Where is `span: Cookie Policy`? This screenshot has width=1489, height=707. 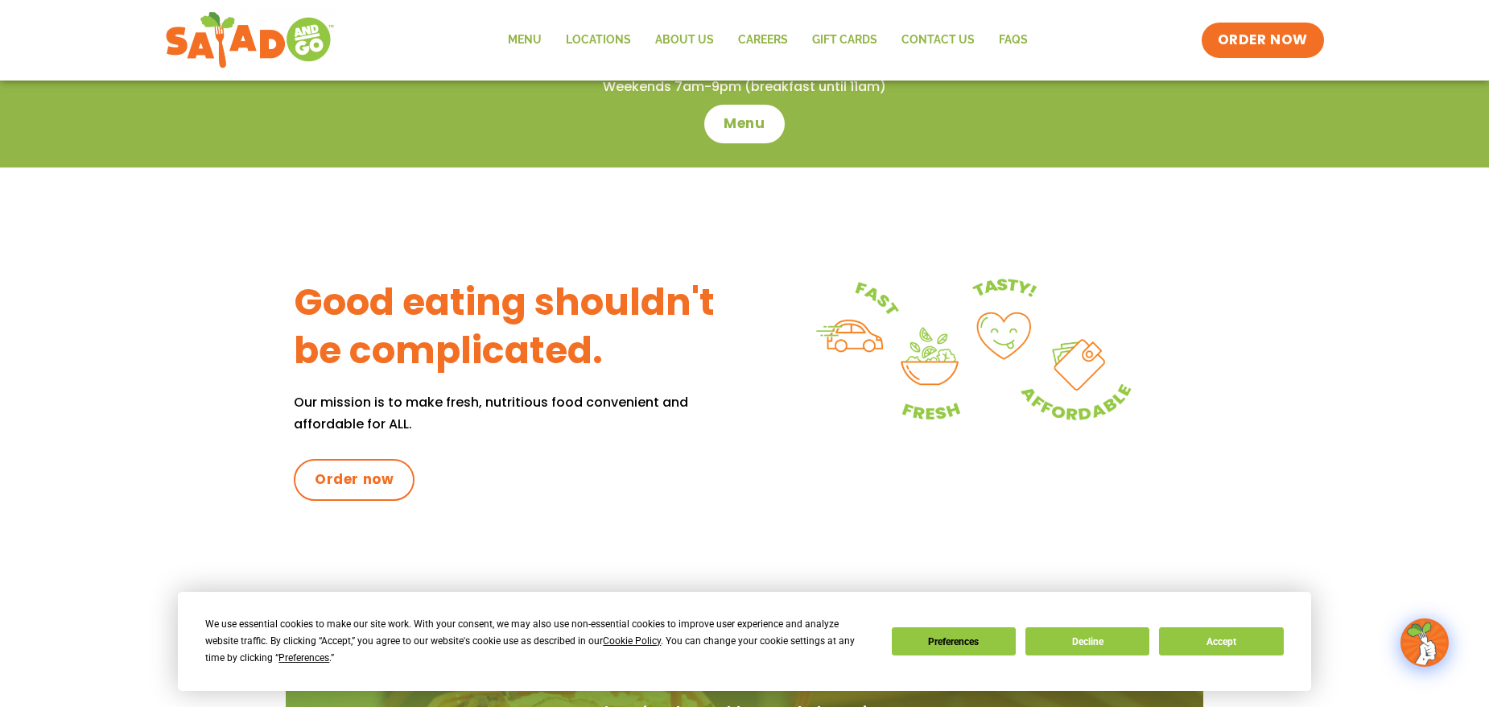
span: Cookie Policy is located at coordinates (632, 641).